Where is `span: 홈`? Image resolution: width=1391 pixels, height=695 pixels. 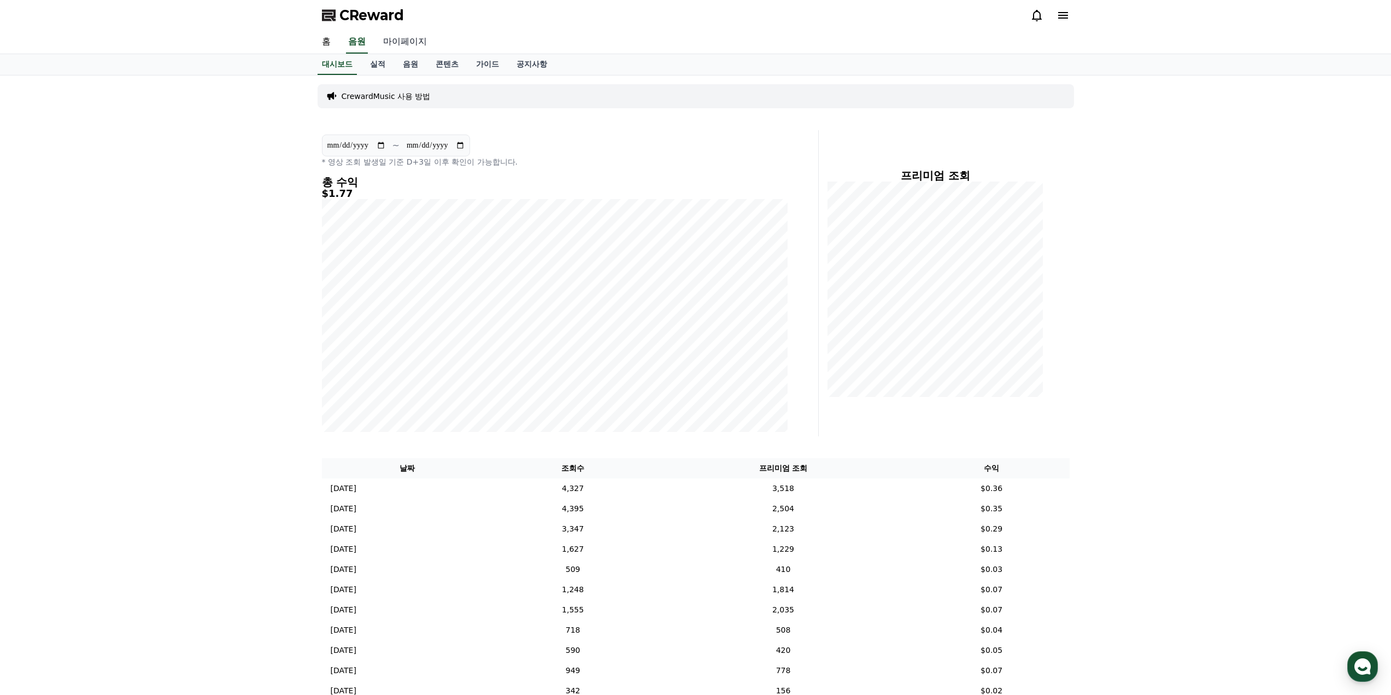
span: 홈 is located at coordinates (38, 367).